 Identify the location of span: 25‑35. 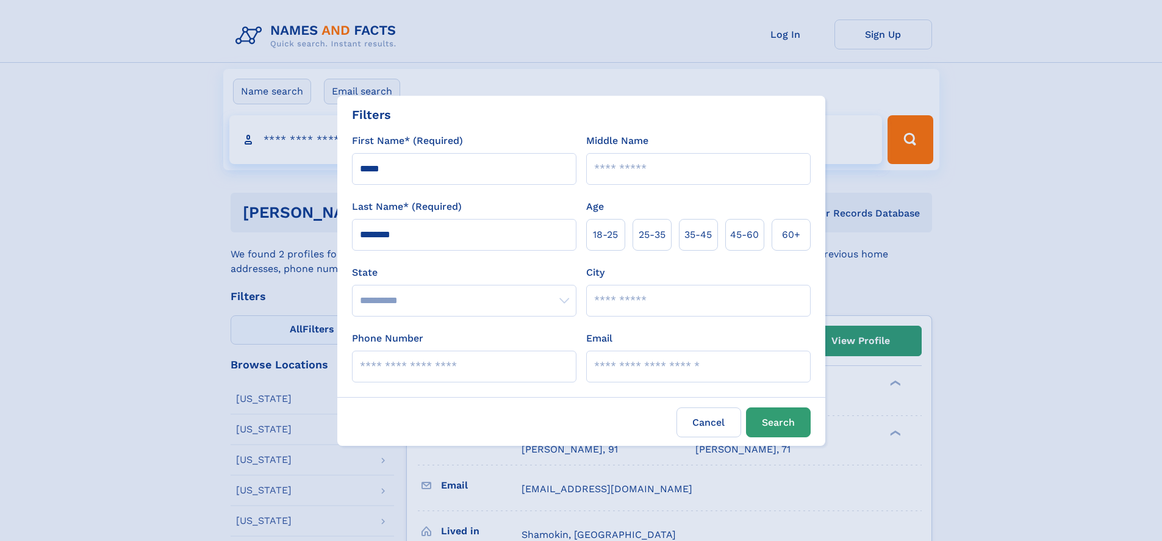
(652, 235).